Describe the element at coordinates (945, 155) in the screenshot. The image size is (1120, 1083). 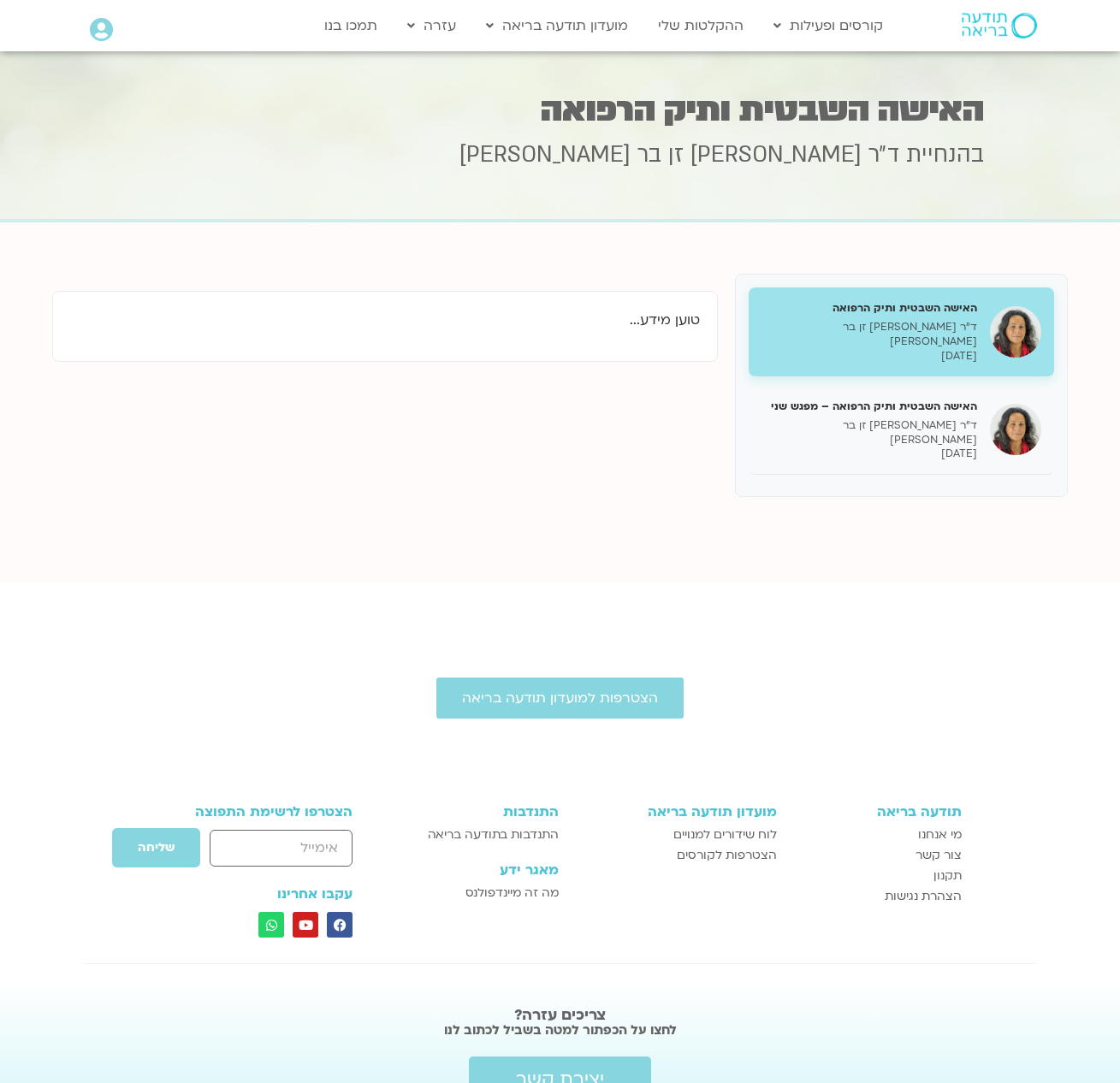
I see `span: בהנחיית` at that location.